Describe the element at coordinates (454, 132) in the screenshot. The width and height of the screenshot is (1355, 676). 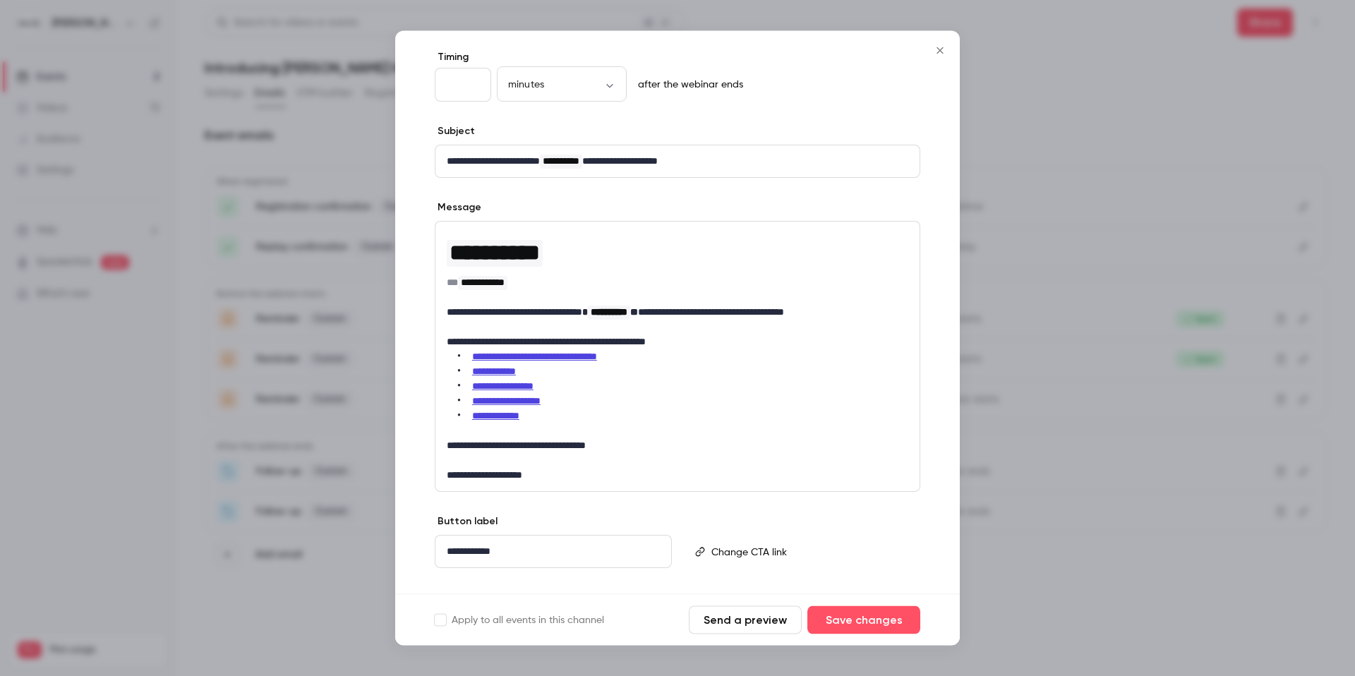
I see `label: Subject` at that location.